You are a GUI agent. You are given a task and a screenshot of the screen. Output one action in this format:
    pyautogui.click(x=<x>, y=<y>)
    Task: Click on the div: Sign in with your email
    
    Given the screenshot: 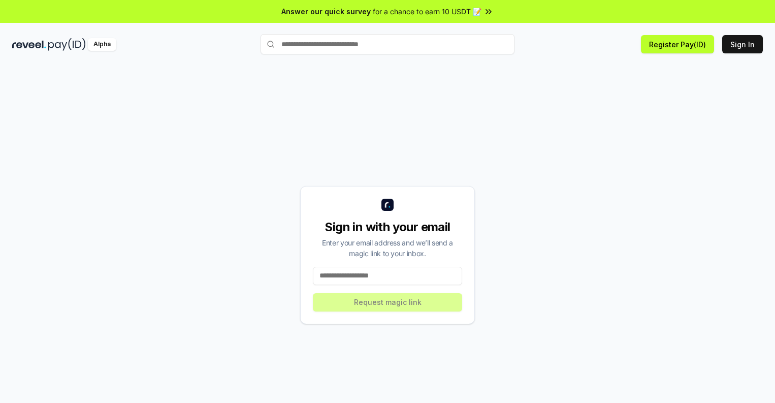 What is the action you would take?
    pyautogui.click(x=387, y=227)
    